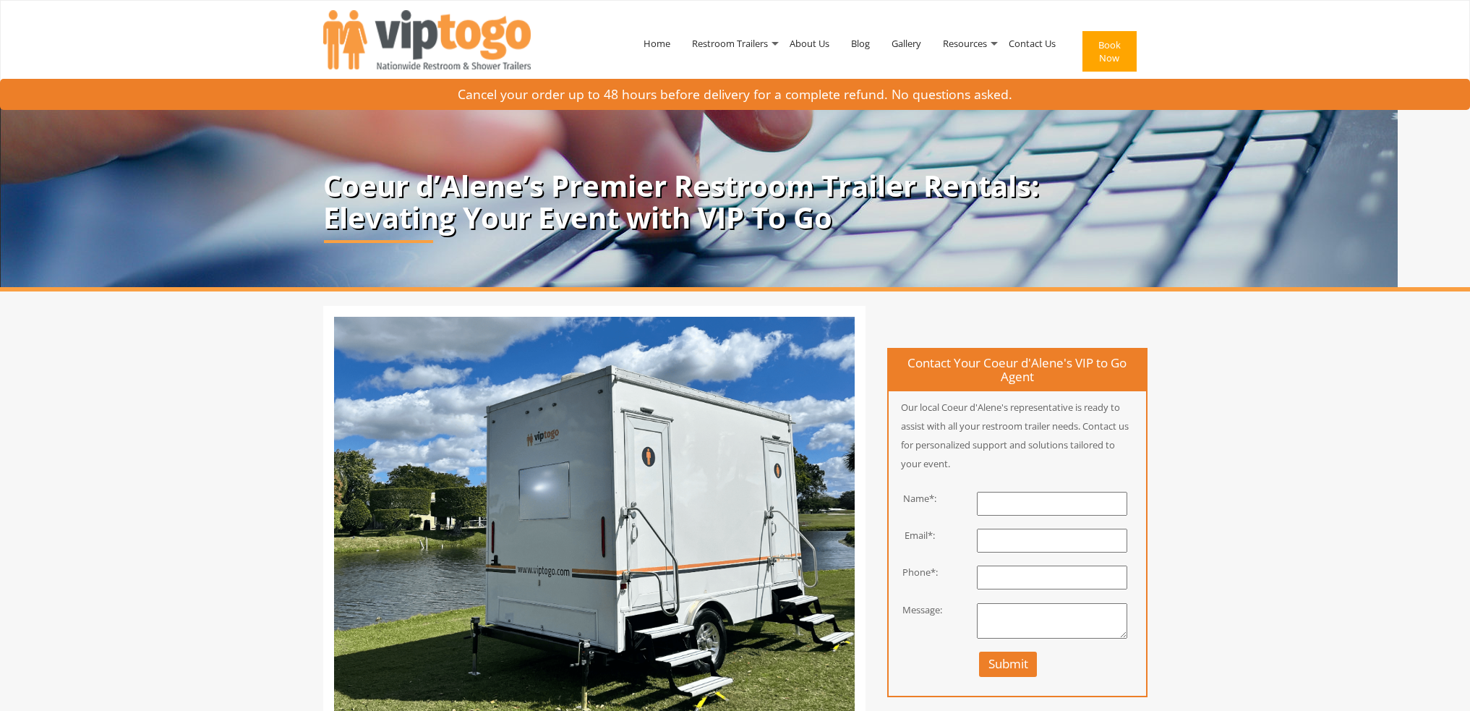 This screenshot has height=711, width=1470. I want to click on a: Blog, so click(860, 43).